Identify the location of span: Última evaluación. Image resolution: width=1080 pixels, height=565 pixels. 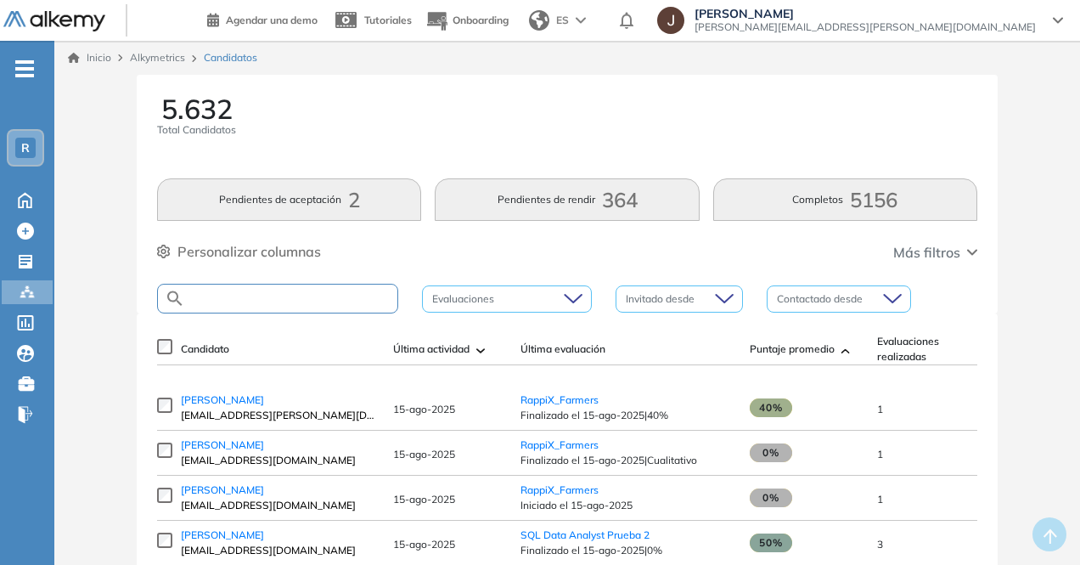
(563, 349).